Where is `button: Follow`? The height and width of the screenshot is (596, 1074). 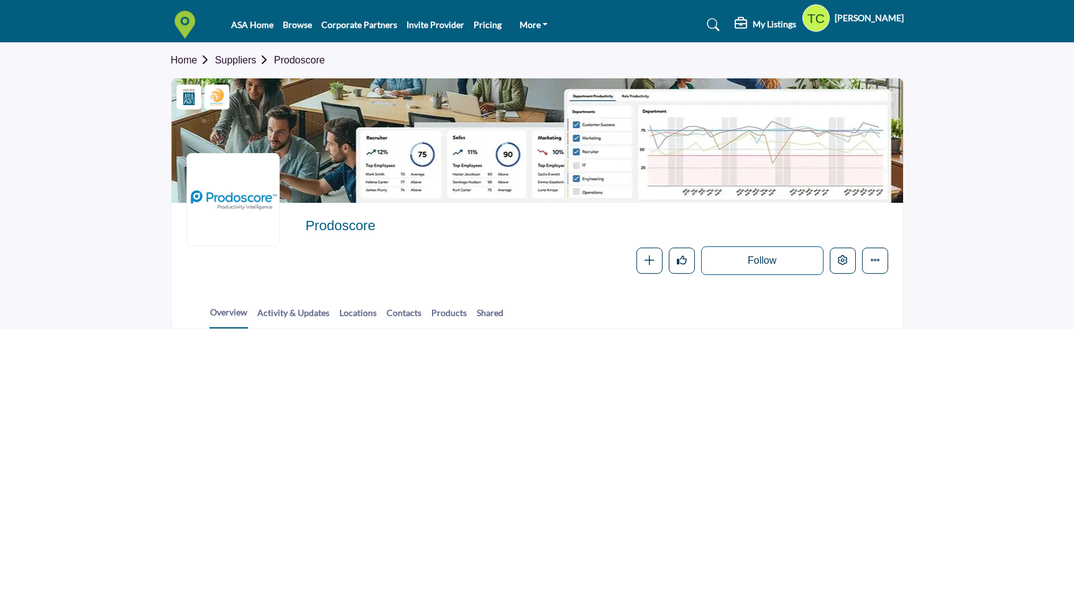 button: Follow is located at coordinates (762, 261).